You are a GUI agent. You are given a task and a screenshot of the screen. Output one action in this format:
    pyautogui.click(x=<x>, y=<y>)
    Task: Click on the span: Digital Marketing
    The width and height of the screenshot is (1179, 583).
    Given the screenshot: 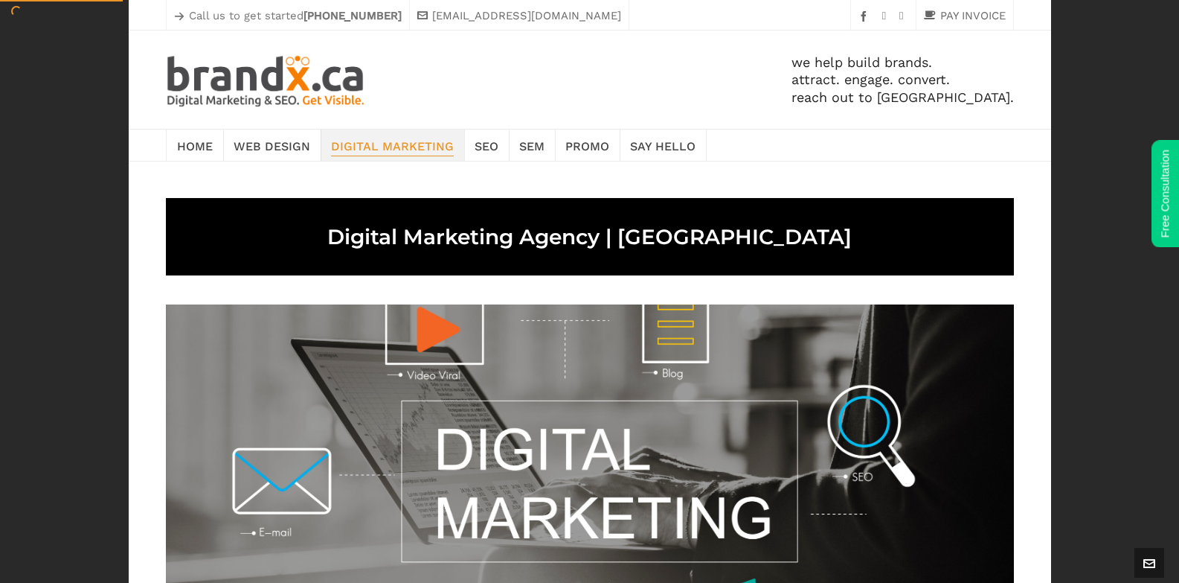 What is the action you would take?
    pyautogui.click(x=392, y=145)
    